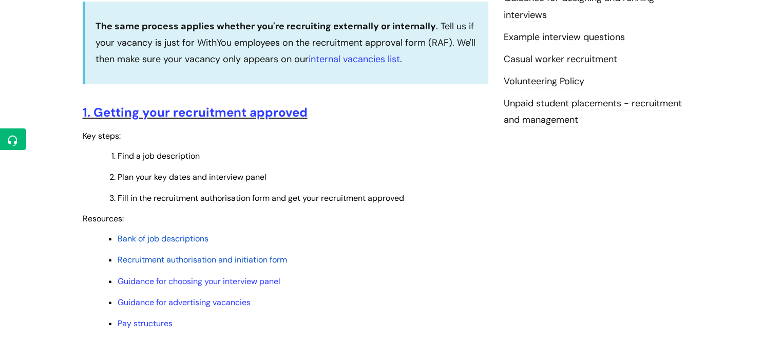 This screenshot has height=357, width=781. What do you see at coordinates (202, 259) in the screenshot?
I see `a: Recruitment authorisation and initiation form` at bounding box center [202, 259].